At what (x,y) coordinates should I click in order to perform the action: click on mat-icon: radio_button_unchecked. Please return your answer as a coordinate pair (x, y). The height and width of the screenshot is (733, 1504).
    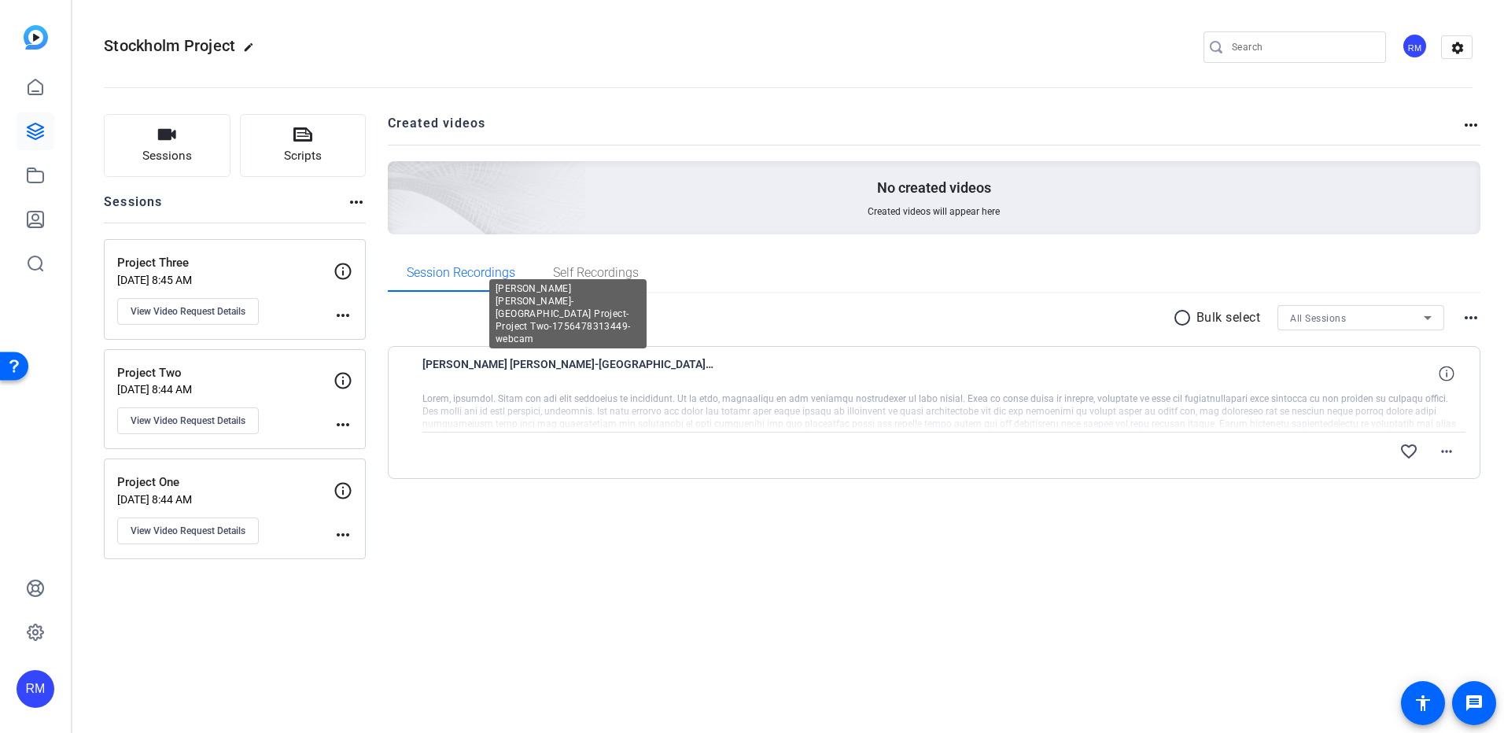
    Looking at the image, I should click on (1185, 318).